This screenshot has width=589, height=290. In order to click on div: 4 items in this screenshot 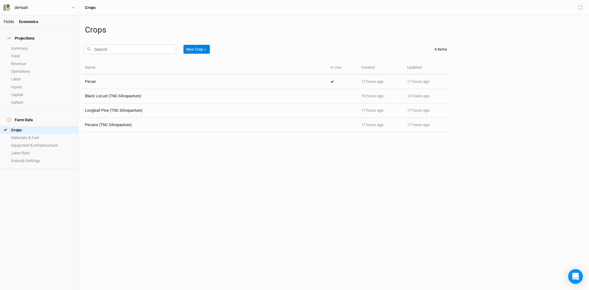, I will do `click(441, 49)`.